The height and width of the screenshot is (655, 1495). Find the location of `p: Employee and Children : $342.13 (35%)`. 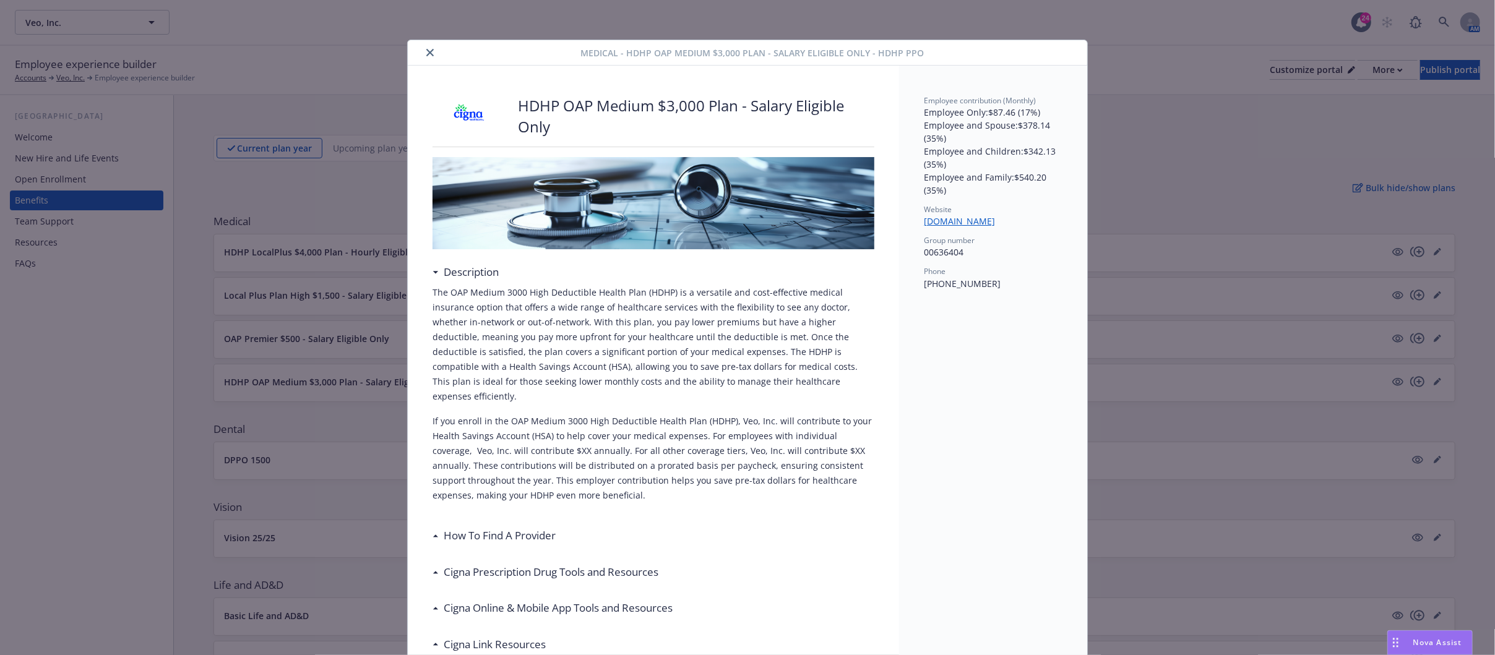

p: Employee and Children : $342.13 (35%) is located at coordinates (993, 158).